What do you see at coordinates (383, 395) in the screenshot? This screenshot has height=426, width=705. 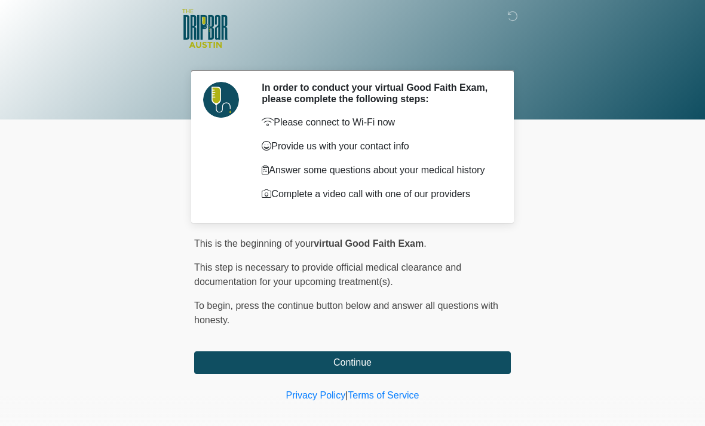 I see `a: Terms of Service` at bounding box center [383, 395].